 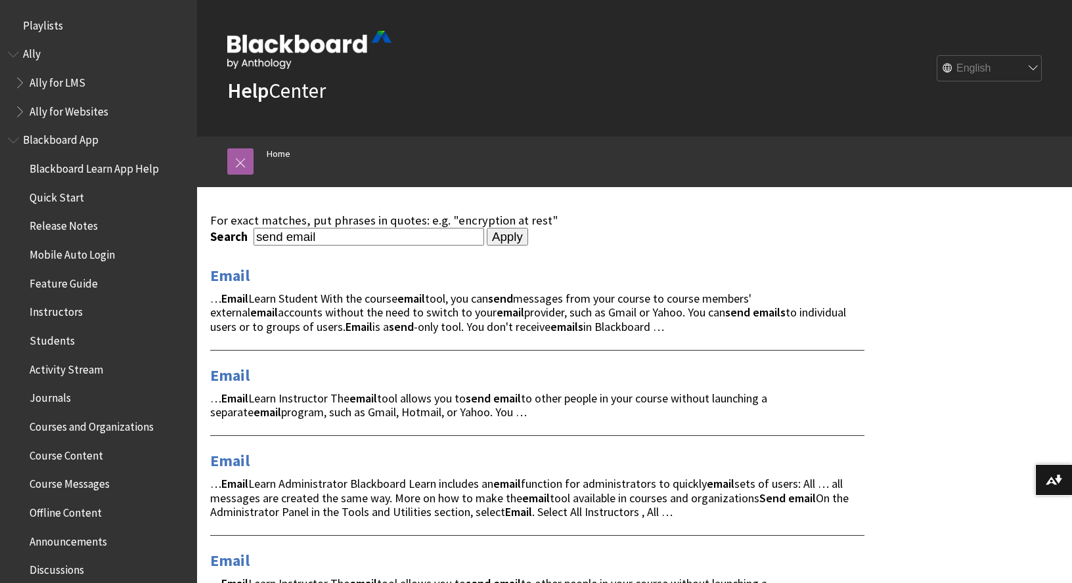 I want to click on label: Search, so click(x=231, y=236).